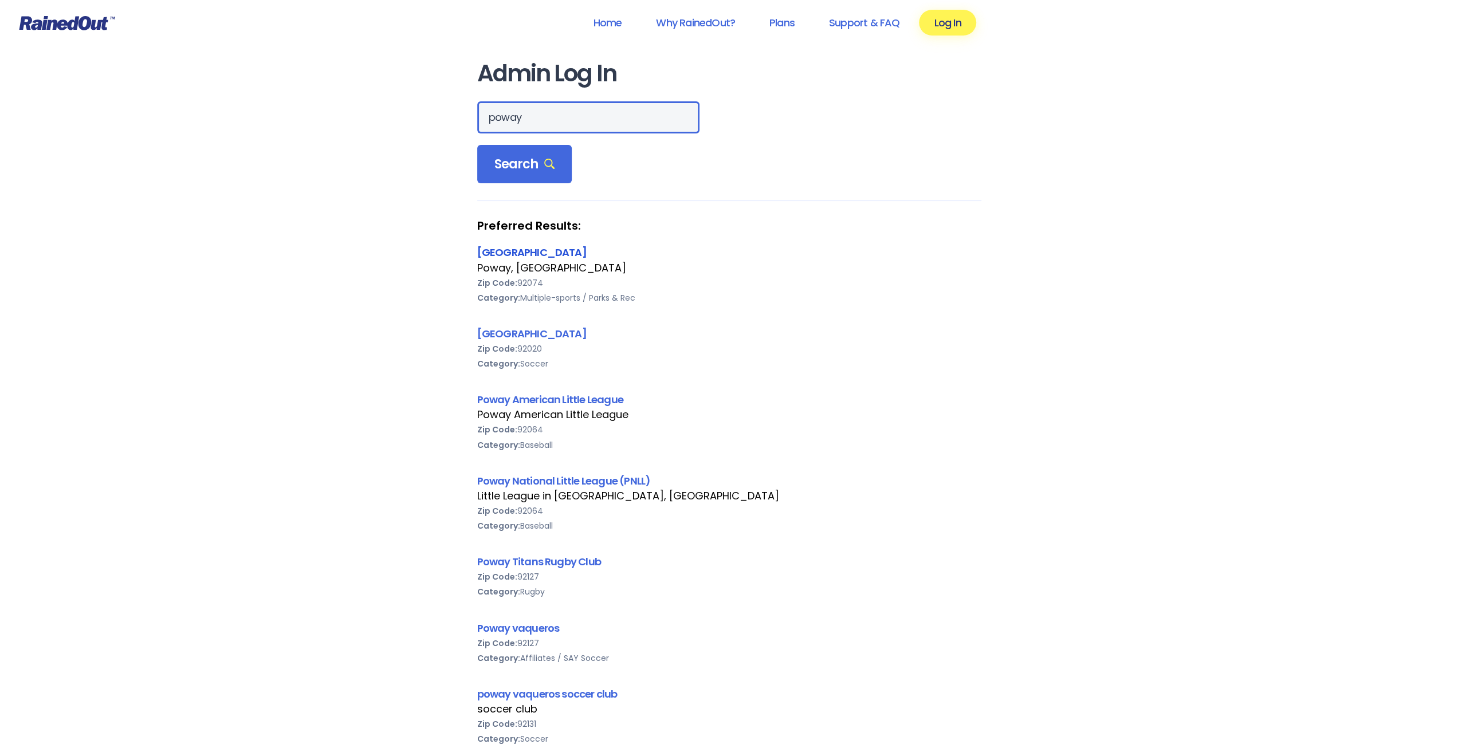 This screenshot has width=1458, height=752. What do you see at coordinates (696, 22) in the screenshot?
I see `a: Why RainedOut?` at bounding box center [696, 22].